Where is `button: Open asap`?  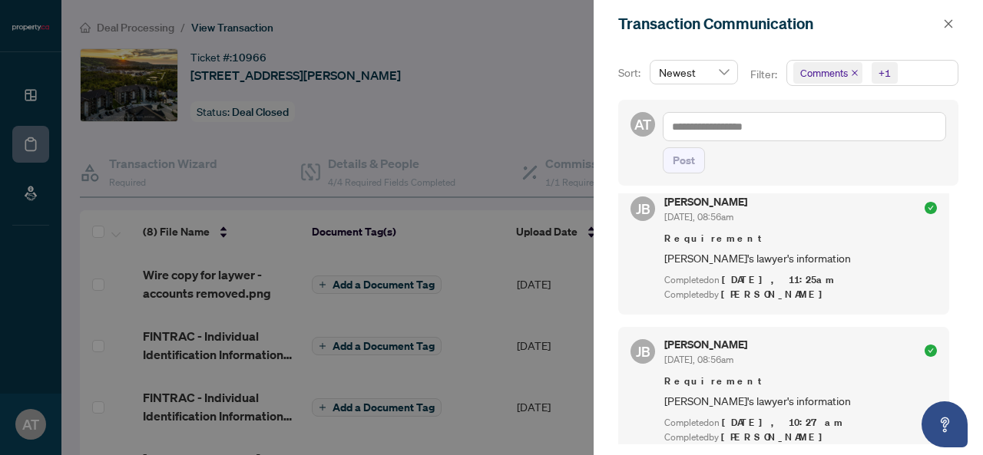 button: Open asap is located at coordinates (945, 425).